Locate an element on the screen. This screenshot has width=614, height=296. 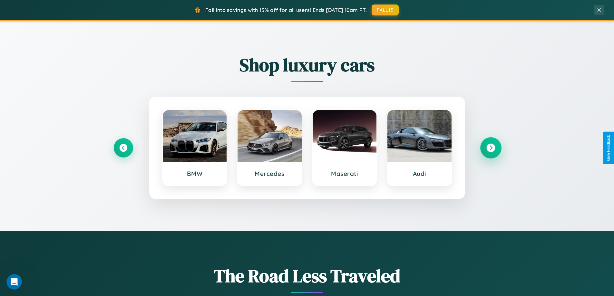
h1: The Road Less Traveled is located at coordinates (307, 276).